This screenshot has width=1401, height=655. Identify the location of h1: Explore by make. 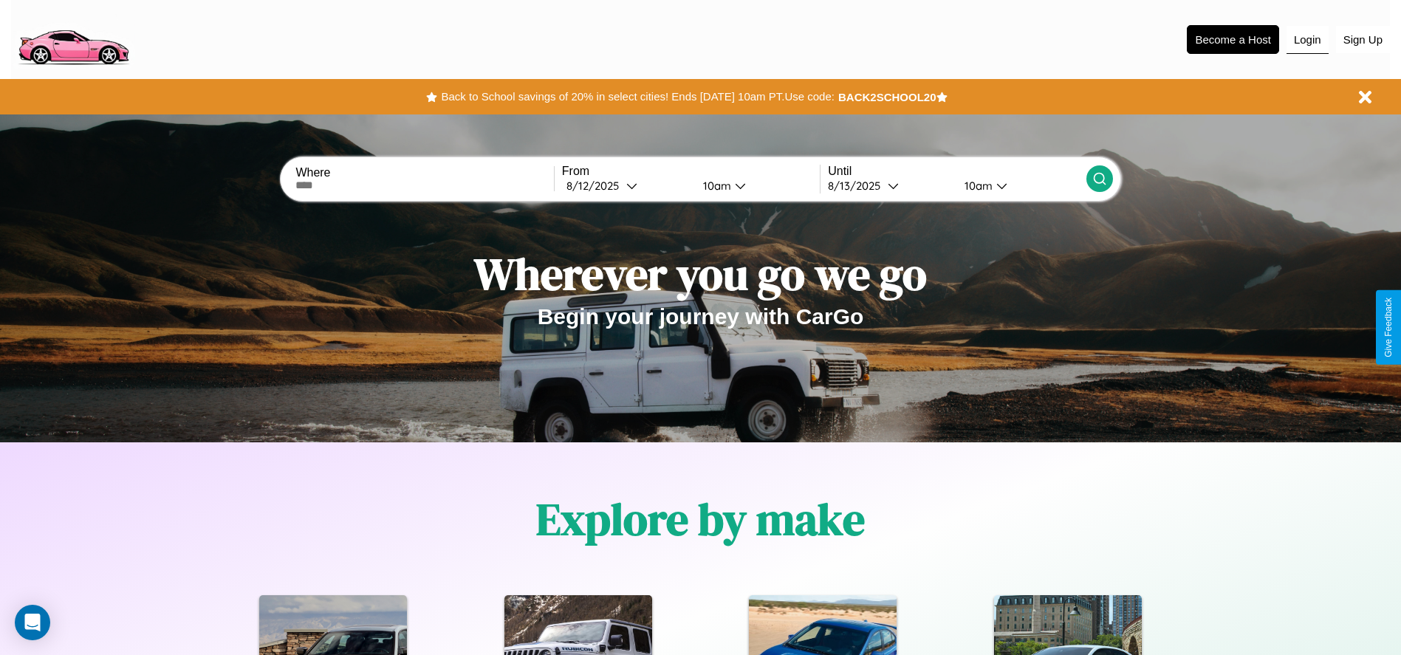
(700, 519).